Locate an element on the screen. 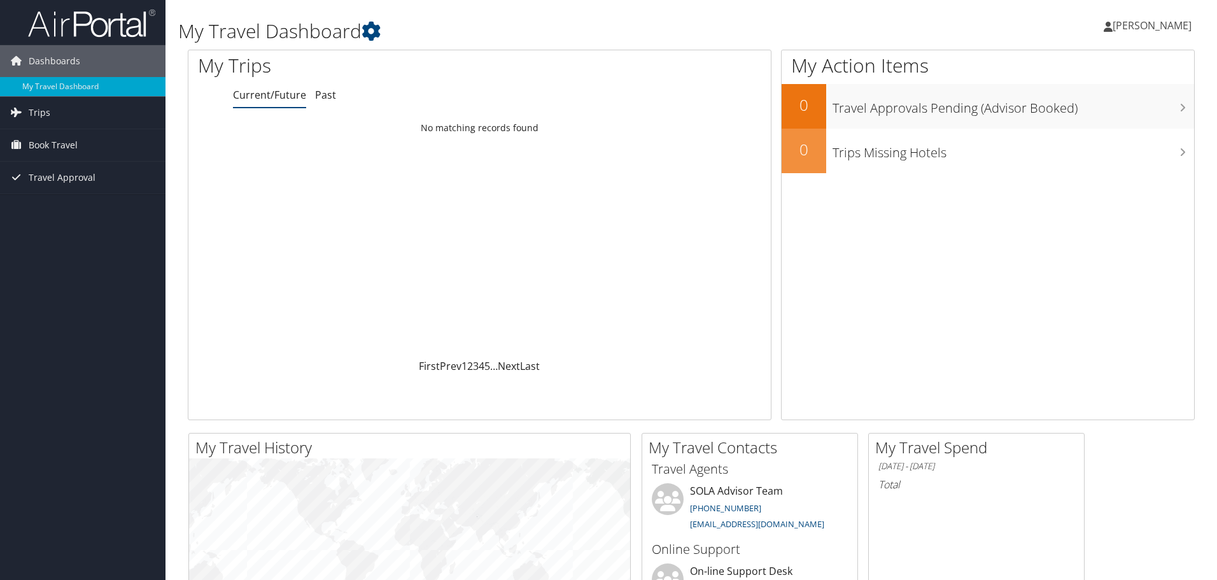 The width and height of the screenshot is (1217, 580). h1: My Travel Dashboard is located at coordinates (520, 31).